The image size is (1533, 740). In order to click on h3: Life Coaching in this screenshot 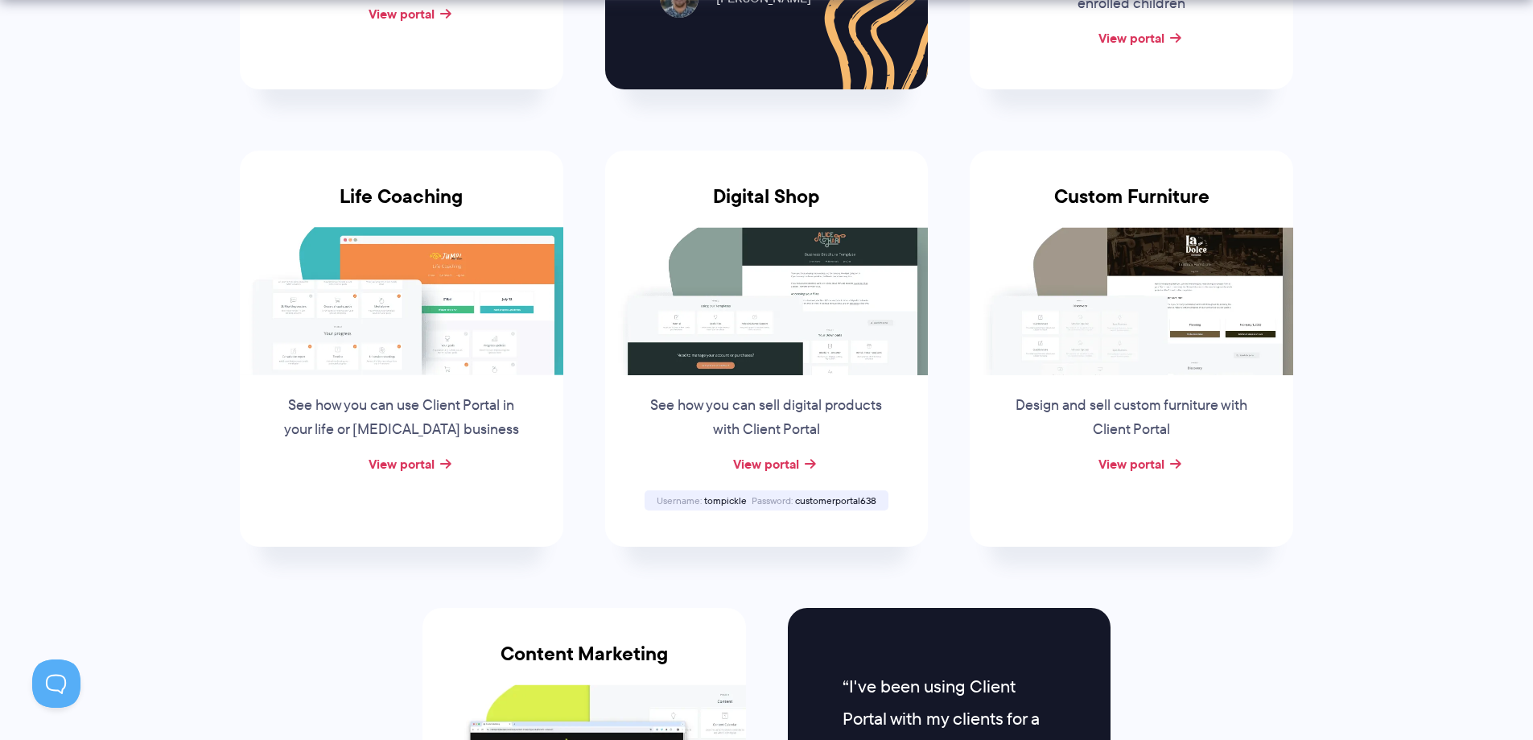, I will do `click(402, 206)`.